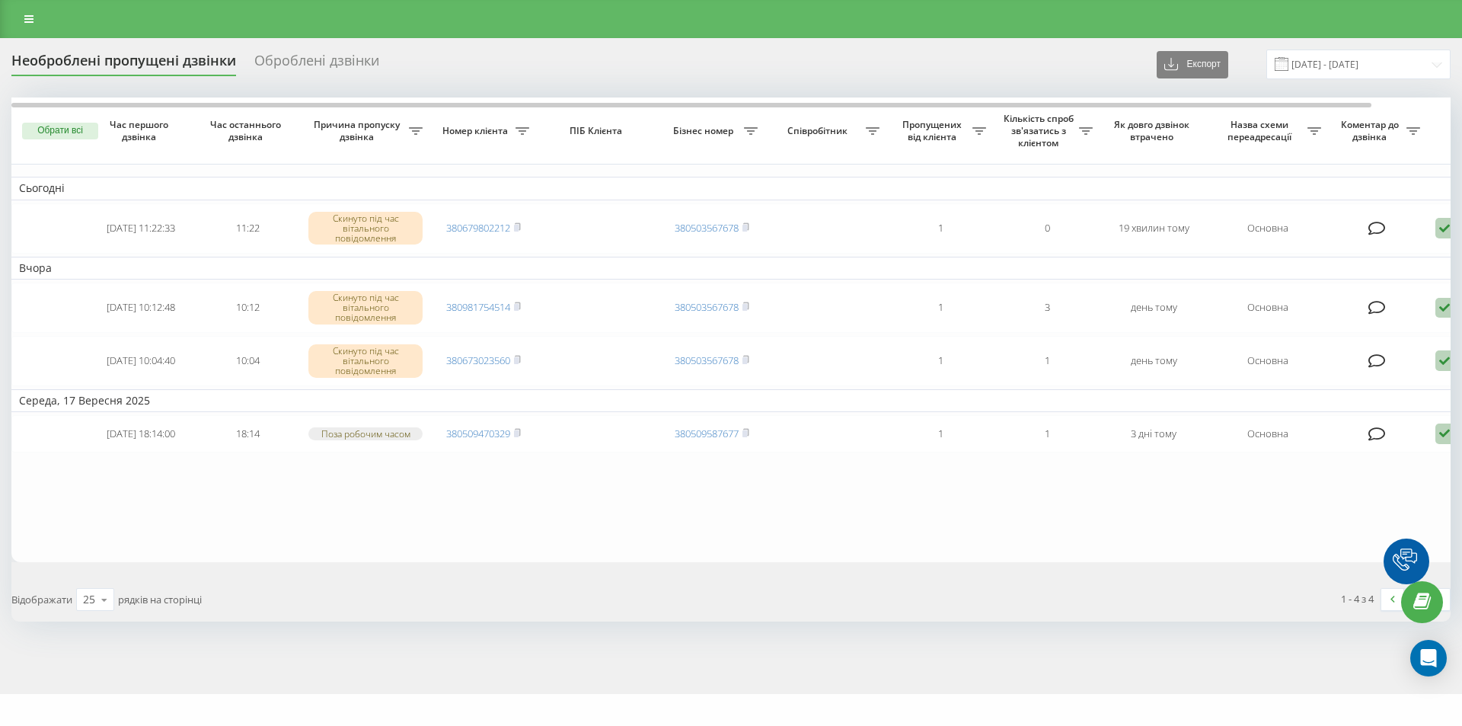  What do you see at coordinates (706, 433) in the screenshot?
I see `a: 380509587677` at bounding box center [706, 433].